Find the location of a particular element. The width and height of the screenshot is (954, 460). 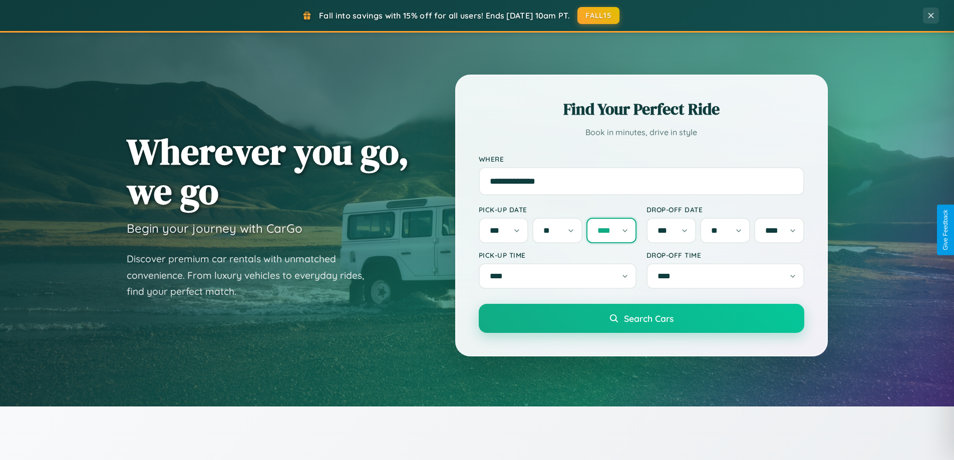

h2: Find Your Perfect Ride is located at coordinates (641, 109).